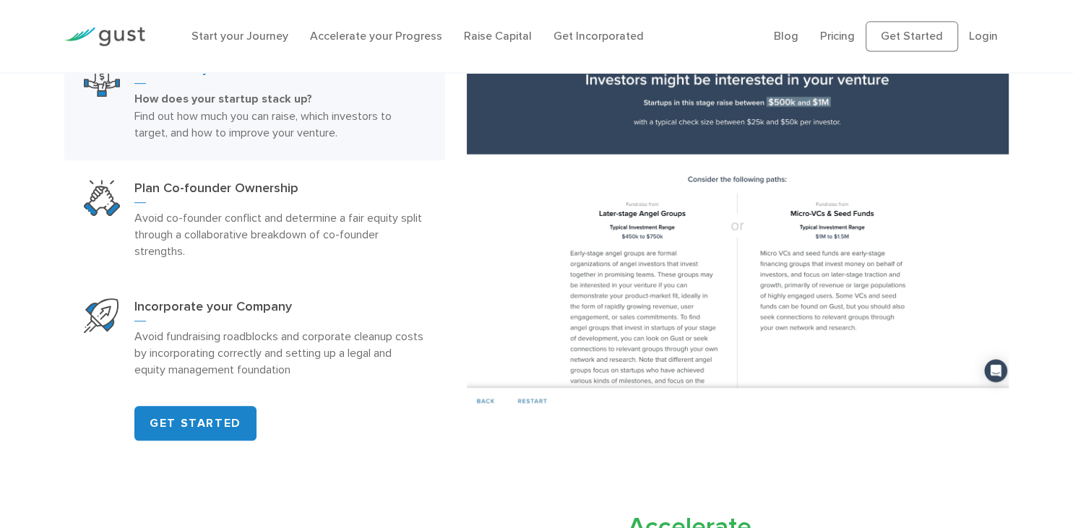  What do you see at coordinates (498, 35) in the screenshot?
I see `a: Raise Capital` at bounding box center [498, 35].